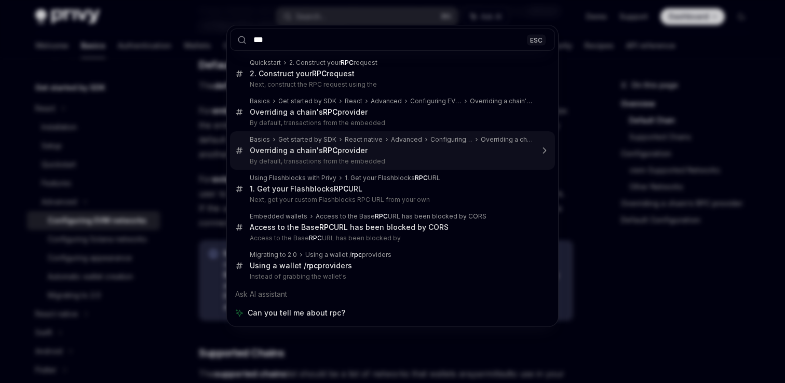 The width and height of the screenshot is (785, 383). I want to click on div: Using Flashblocks with Privy, so click(293, 178).